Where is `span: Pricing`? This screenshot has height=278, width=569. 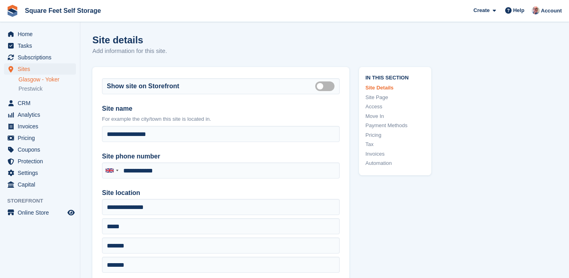
span: Pricing is located at coordinates (42, 138).